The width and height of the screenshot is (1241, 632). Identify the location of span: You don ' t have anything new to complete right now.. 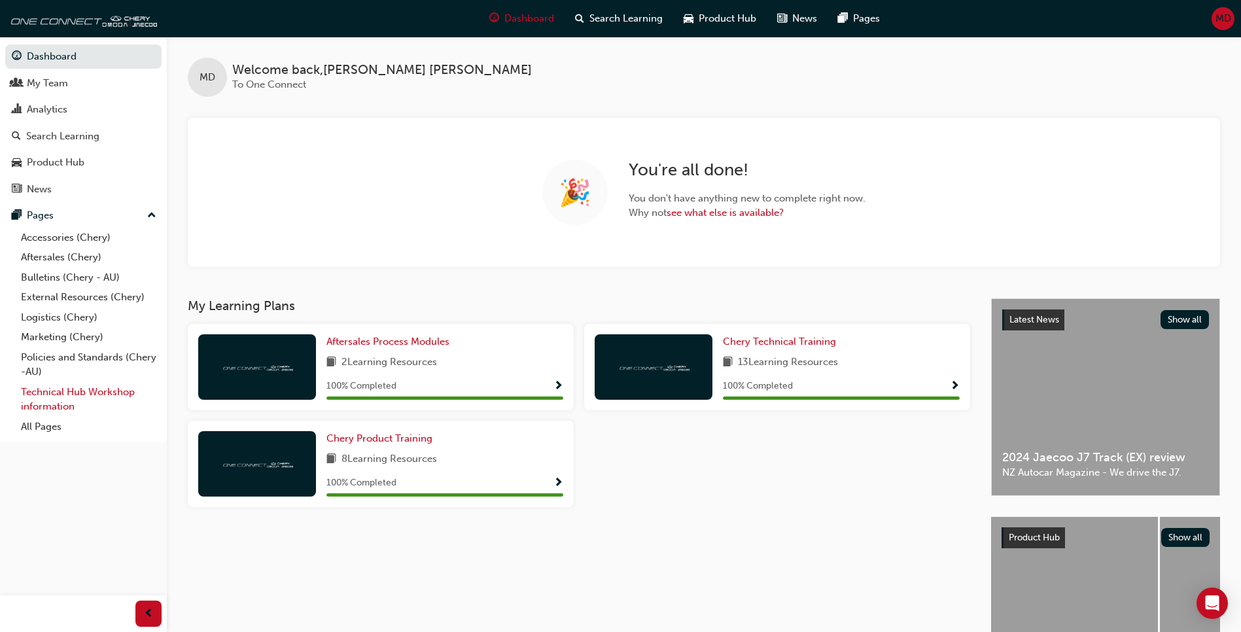
(747, 198).